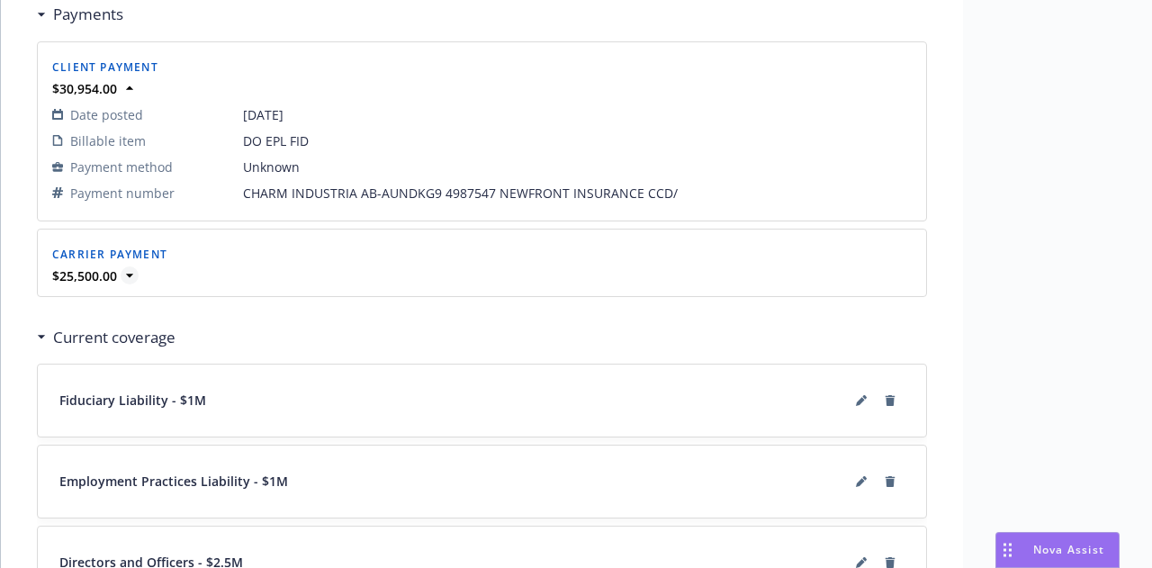 The image size is (1152, 568). Describe the element at coordinates (132, 400) in the screenshot. I see `span: Fiduciary Liability - $1M` at that location.